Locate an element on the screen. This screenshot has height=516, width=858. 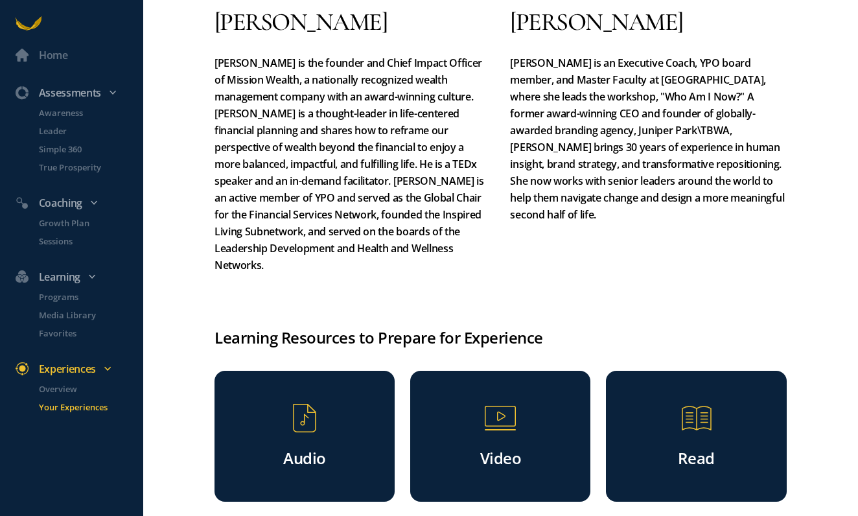
p: Overview is located at coordinates (89, 389).